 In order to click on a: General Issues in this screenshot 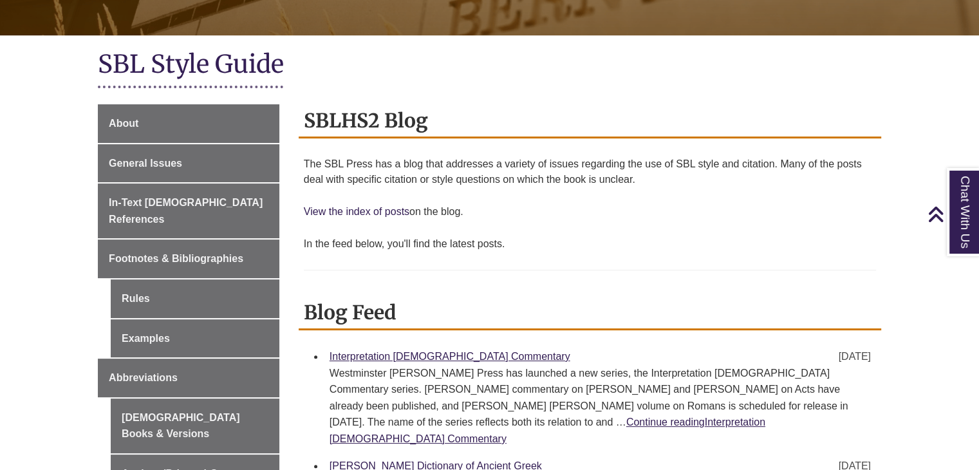, I will do `click(189, 163)`.